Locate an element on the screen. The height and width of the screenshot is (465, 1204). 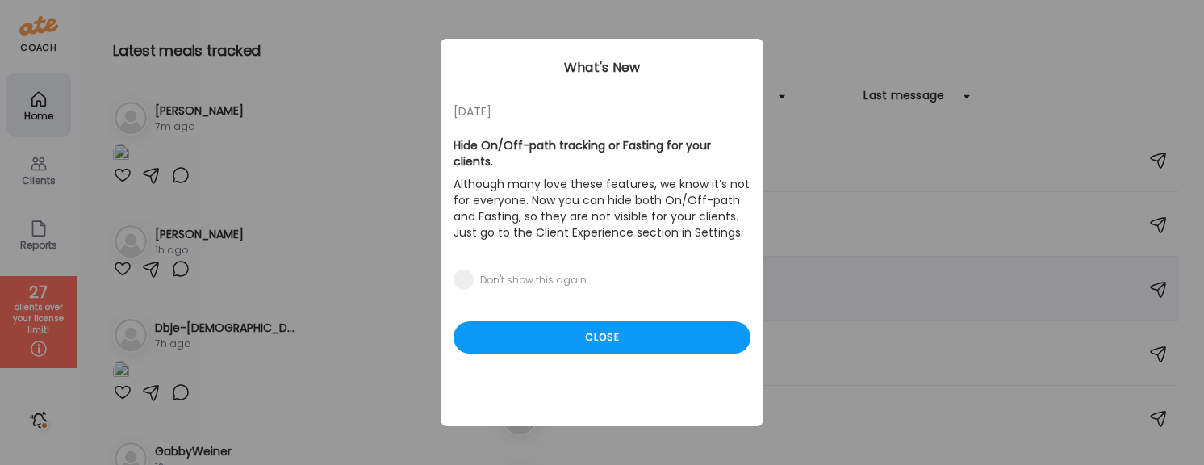
b: Hide On/Off-path tracking or Fasting for your clients. is located at coordinates (582, 153).